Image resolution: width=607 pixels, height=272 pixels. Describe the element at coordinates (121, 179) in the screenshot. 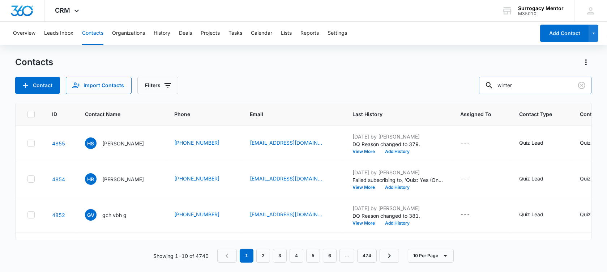

I see `div: Contact Name - Haylee Retherford - Select to Edit Field` at that location.